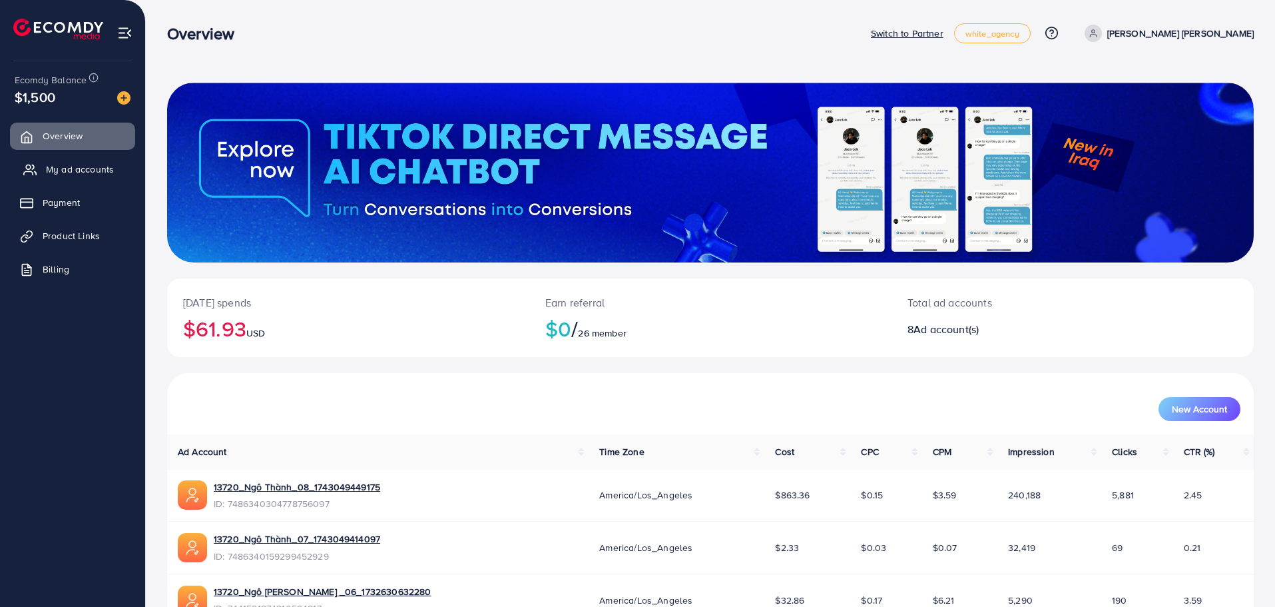 The height and width of the screenshot is (607, 1275). I want to click on span: $3.59, so click(945, 495).